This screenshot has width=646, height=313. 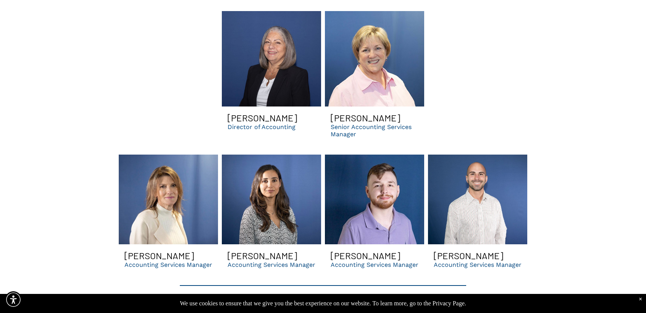 What do you see at coordinates (374, 199) in the screenshot?
I see `a: Man with brown hair and beard smiles in purple shirt against blue background.` at bounding box center [374, 199].